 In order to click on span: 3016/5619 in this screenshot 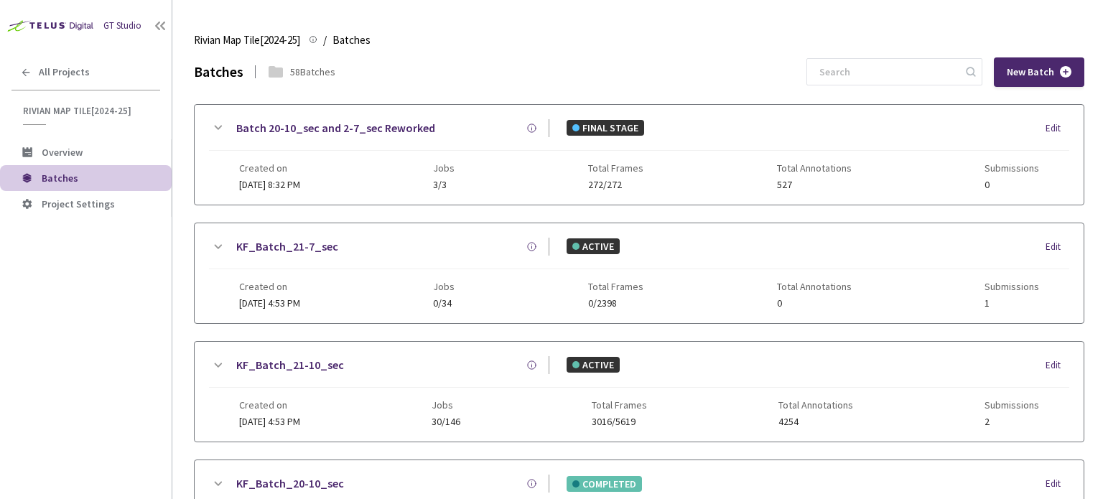, I will do `click(619, 422)`.